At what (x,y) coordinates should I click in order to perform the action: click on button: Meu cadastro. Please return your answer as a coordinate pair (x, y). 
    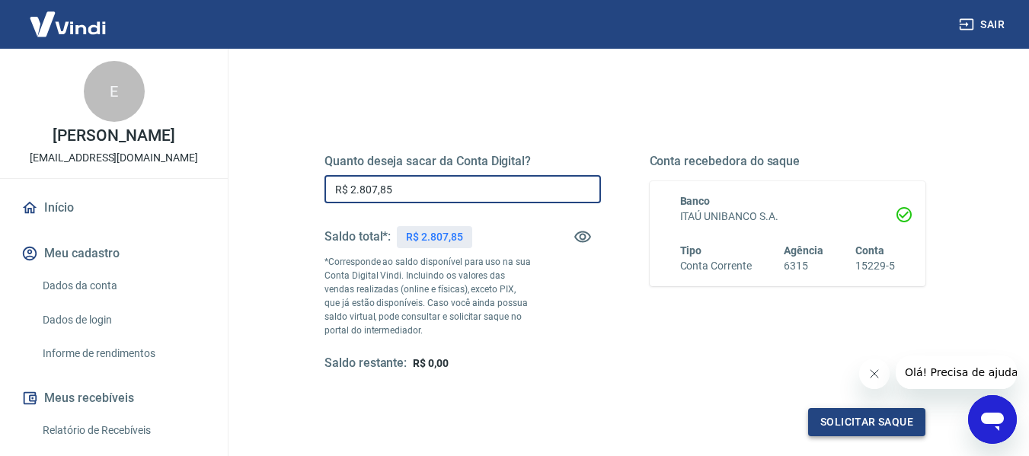
    Looking at the image, I should click on (114, 254).